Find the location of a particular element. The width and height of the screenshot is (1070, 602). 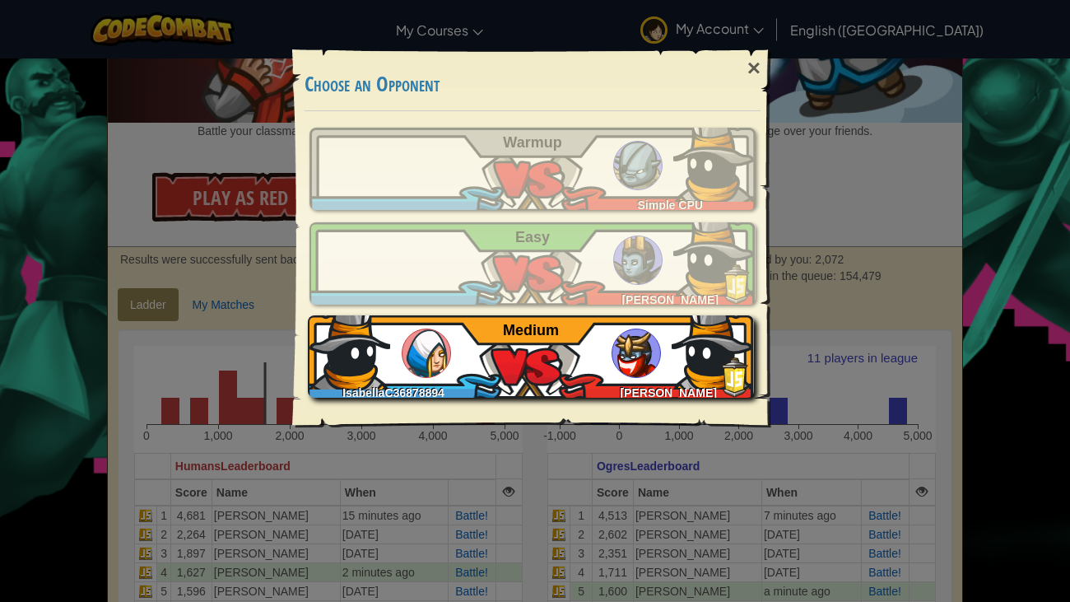

h3: Choose an Opponent is located at coordinates (533, 84).